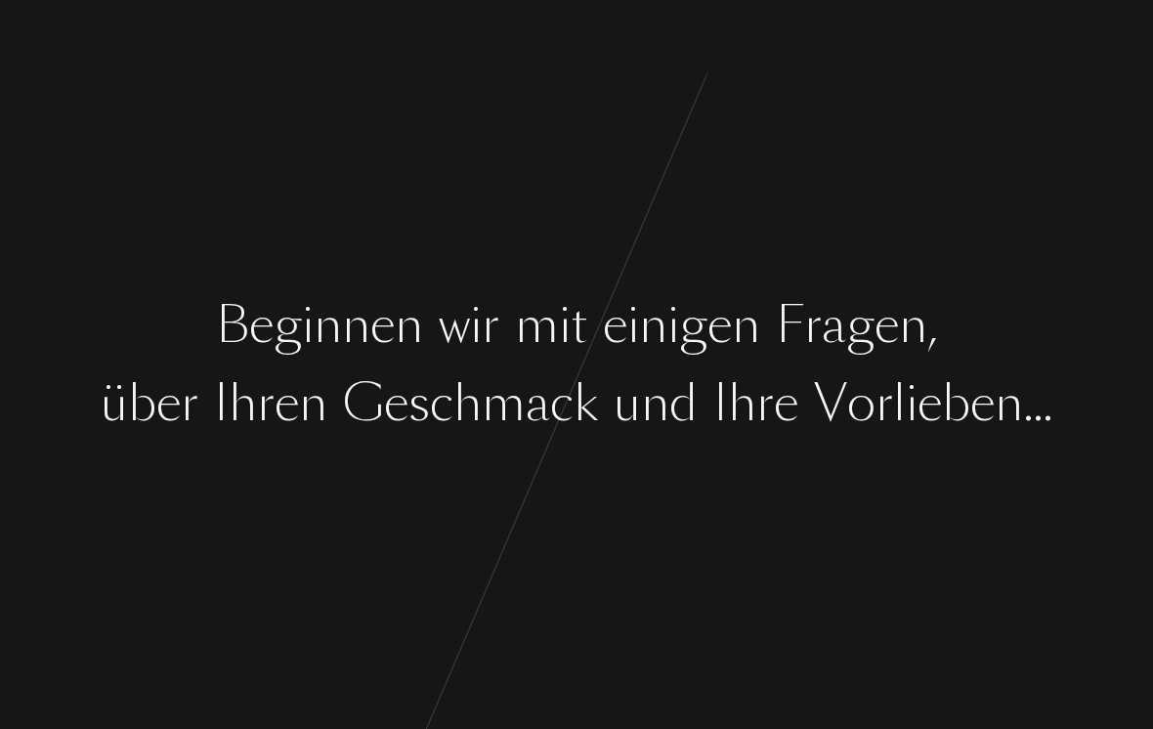 Image resolution: width=1153 pixels, height=729 pixels. What do you see at coordinates (585, 404) in the screenshot?
I see `div: k` at bounding box center [585, 404].